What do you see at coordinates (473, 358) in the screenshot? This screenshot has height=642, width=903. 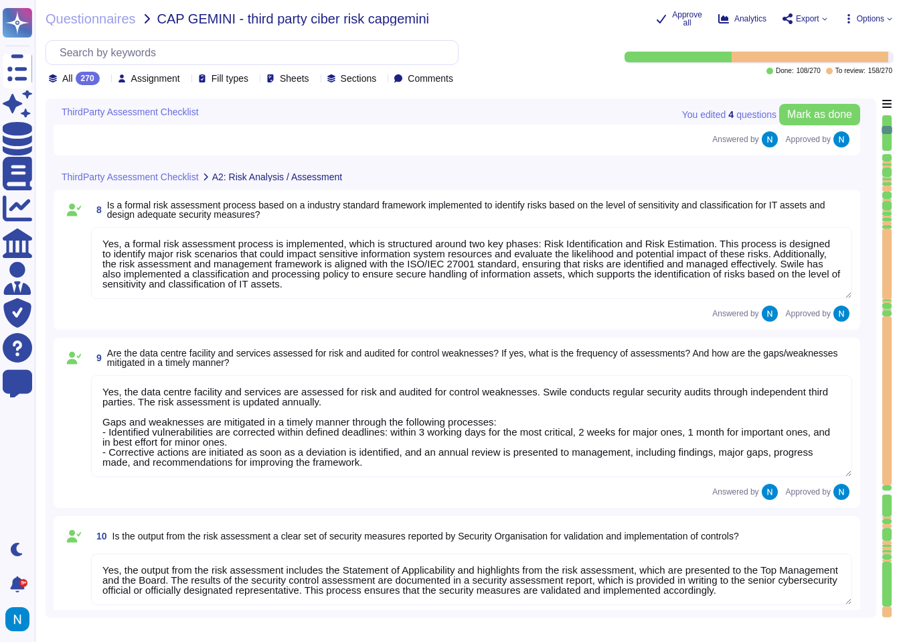 I see `span: Are the data centre facility and services assessed for risk and audited for control weaknesses? I...` at bounding box center [473, 358].